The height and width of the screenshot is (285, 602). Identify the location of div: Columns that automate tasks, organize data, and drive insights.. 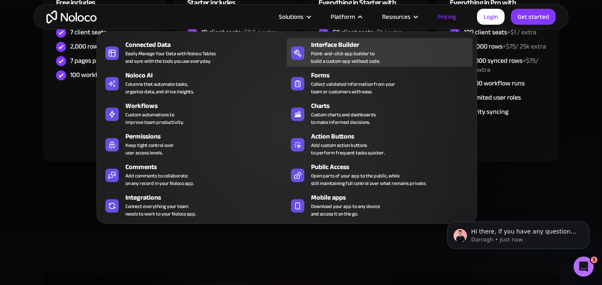
(160, 88).